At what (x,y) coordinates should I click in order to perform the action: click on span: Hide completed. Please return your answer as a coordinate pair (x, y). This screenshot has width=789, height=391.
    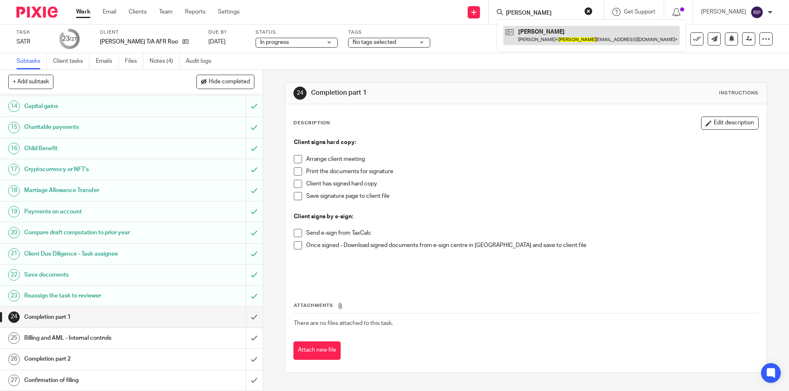
    Looking at the image, I should click on (229, 82).